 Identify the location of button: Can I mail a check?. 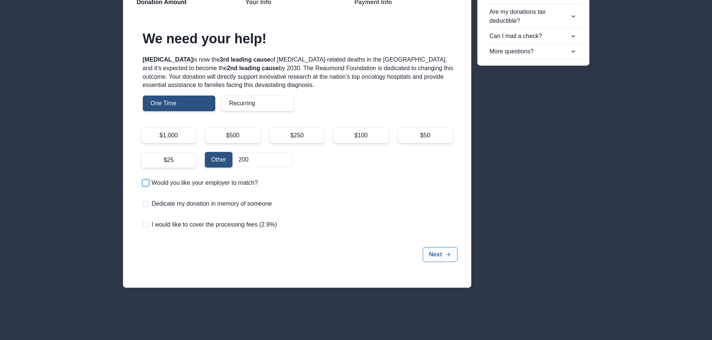
(533, 36).